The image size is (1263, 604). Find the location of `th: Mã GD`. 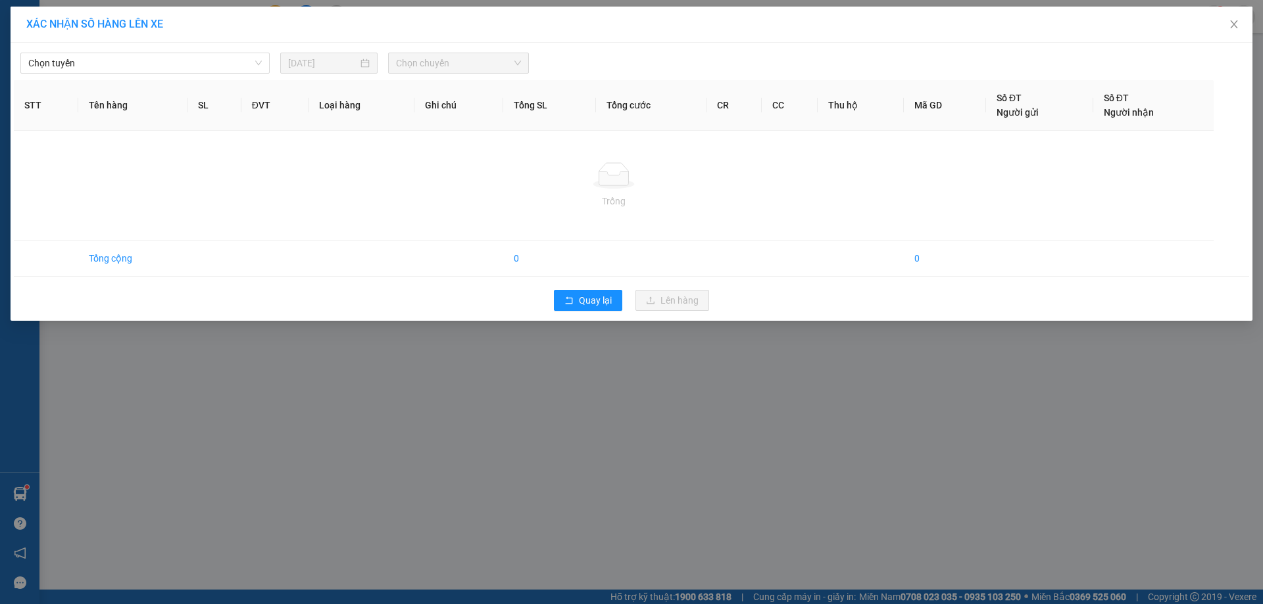

th: Mã GD is located at coordinates (944, 105).